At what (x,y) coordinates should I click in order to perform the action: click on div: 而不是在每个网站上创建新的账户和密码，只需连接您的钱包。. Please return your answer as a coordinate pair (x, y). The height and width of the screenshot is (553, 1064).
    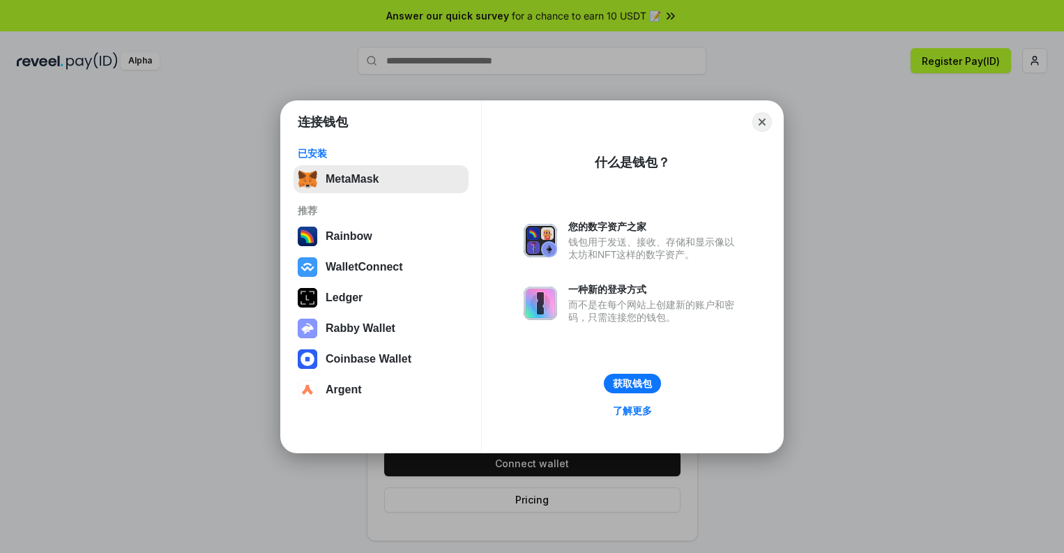
    Looking at the image, I should click on (654, 311).